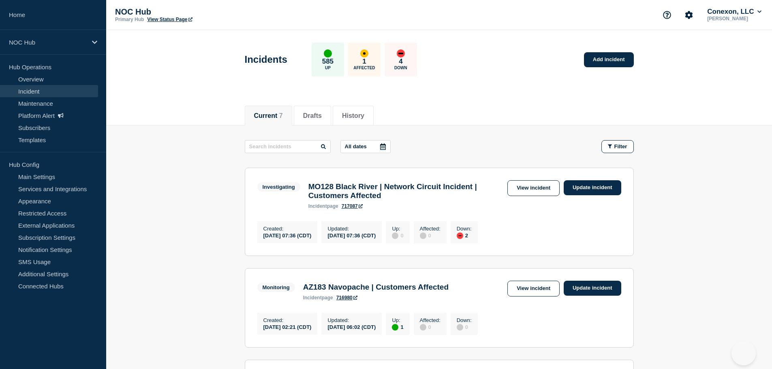 This screenshot has height=369, width=772. I want to click on p: Affected, so click(364, 68).